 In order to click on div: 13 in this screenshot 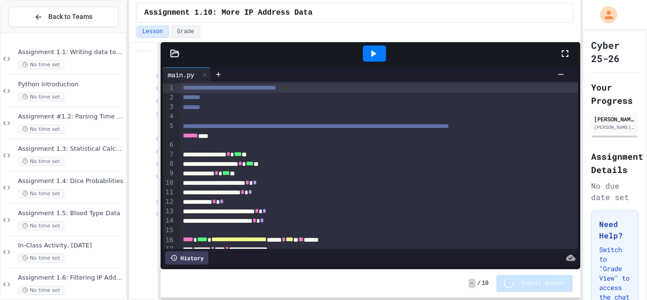, I will do `click(169, 211)`.